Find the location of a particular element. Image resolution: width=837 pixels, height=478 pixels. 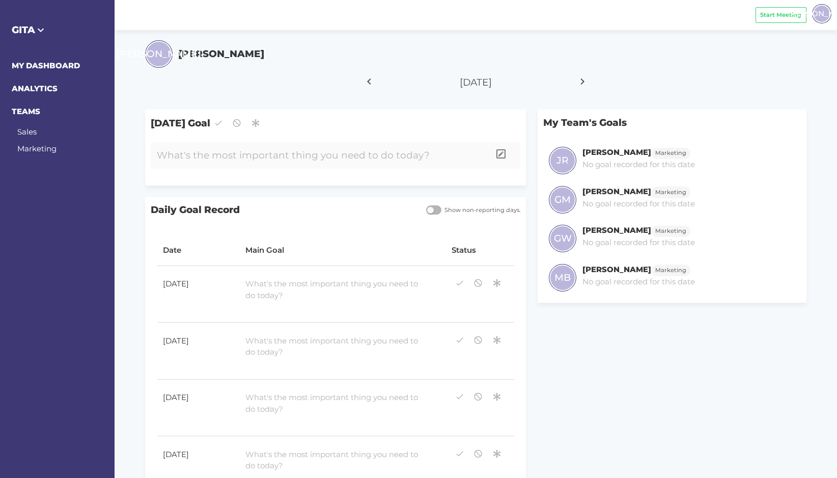

div: Main Goal is located at coordinates (343, 250).